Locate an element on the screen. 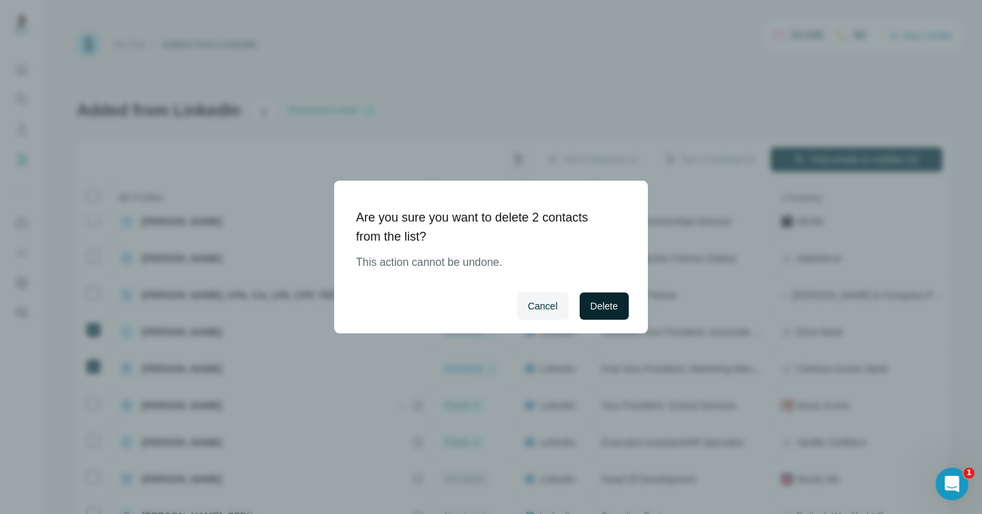 The height and width of the screenshot is (514, 982). button: Cancel is located at coordinates (543, 306).